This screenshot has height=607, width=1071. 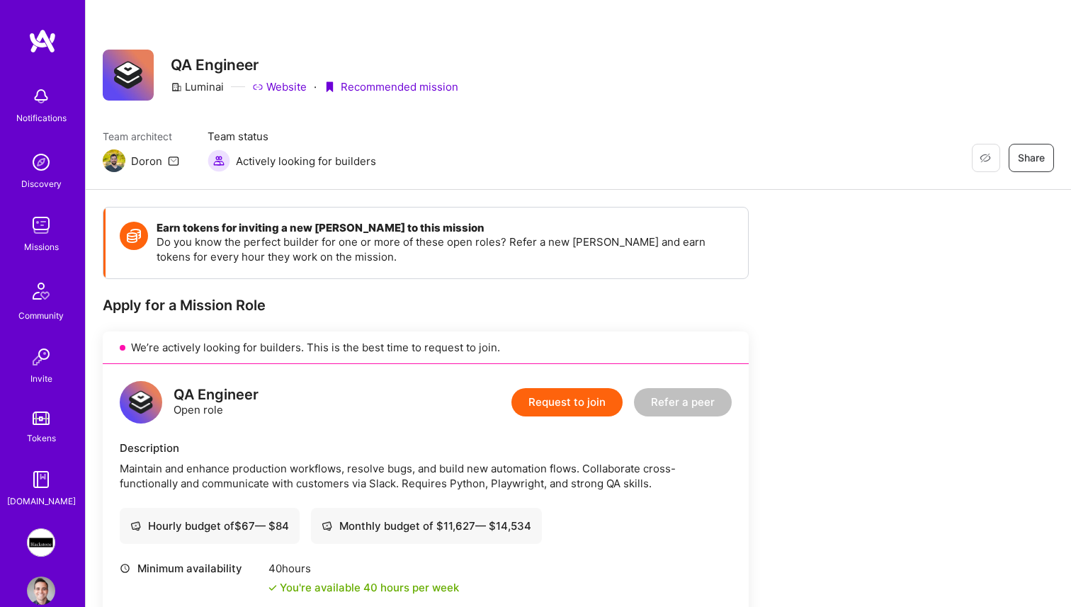 I want to click on img: guide book, so click(x=41, y=480).